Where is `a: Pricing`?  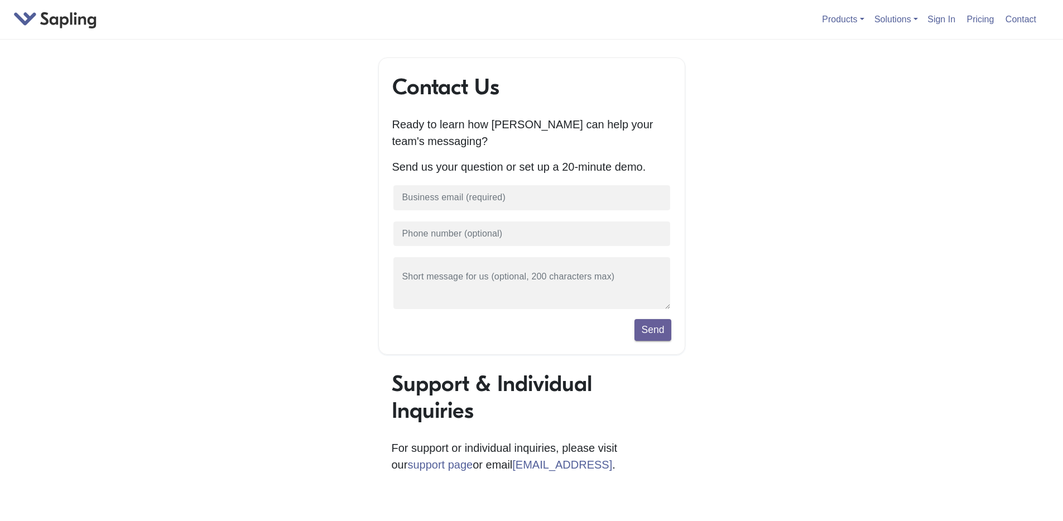 a: Pricing is located at coordinates (980, 19).